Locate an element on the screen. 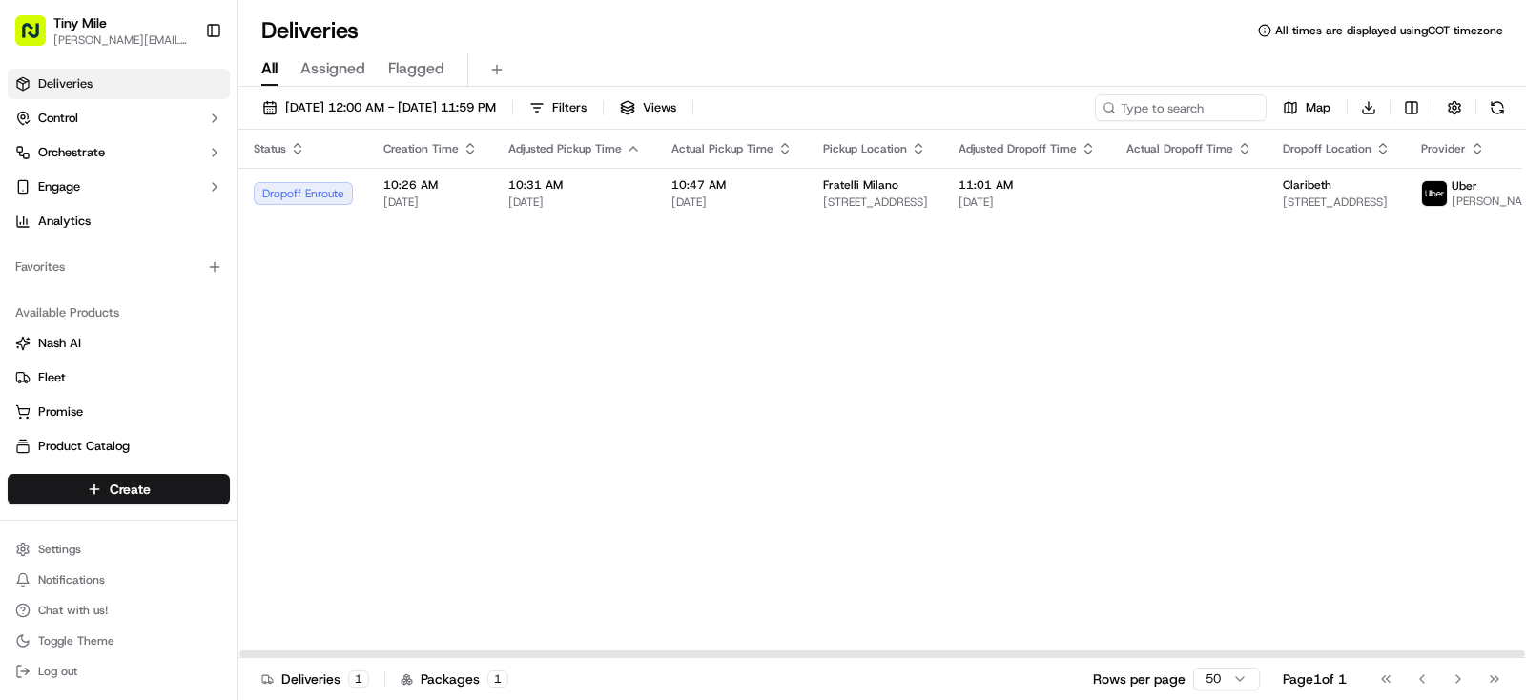 Image resolution: width=1526 pixels, height=700 pixels. span: Pickup Location is located at coordinates (865, 149).